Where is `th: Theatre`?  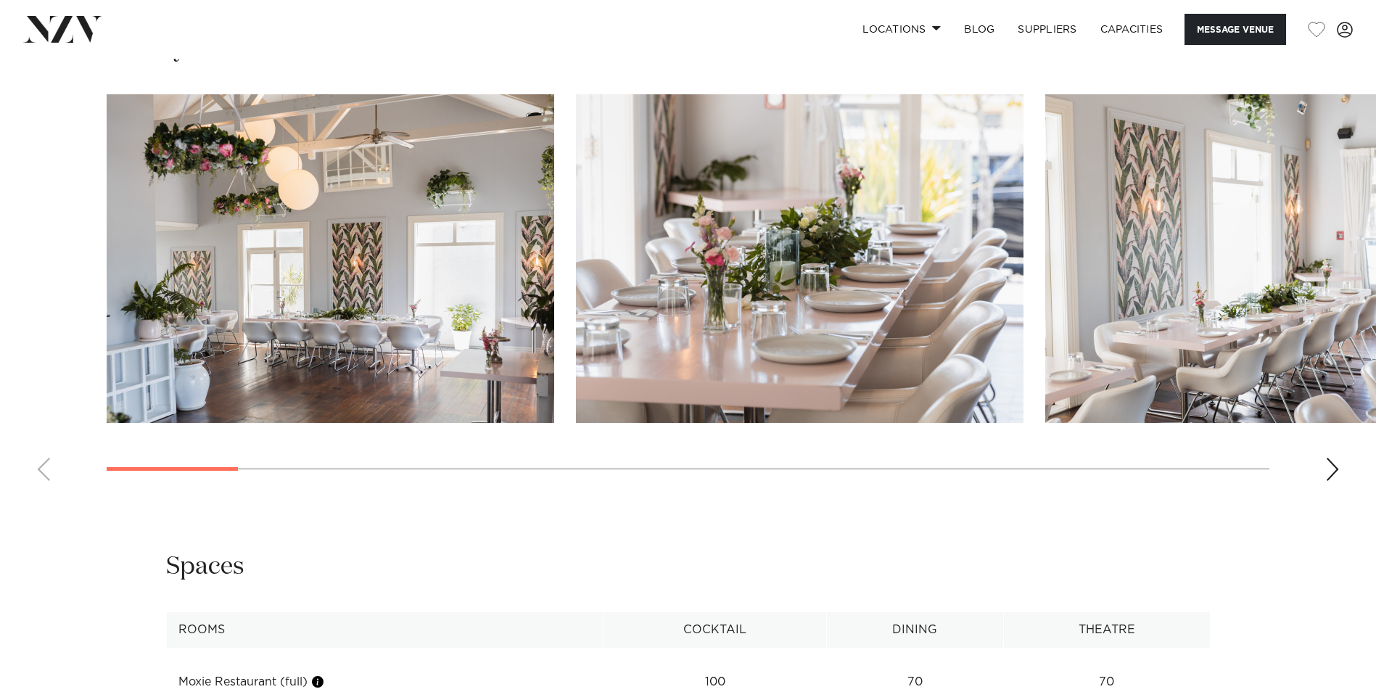
th: Theatre is located at coordinates (1106, 630).